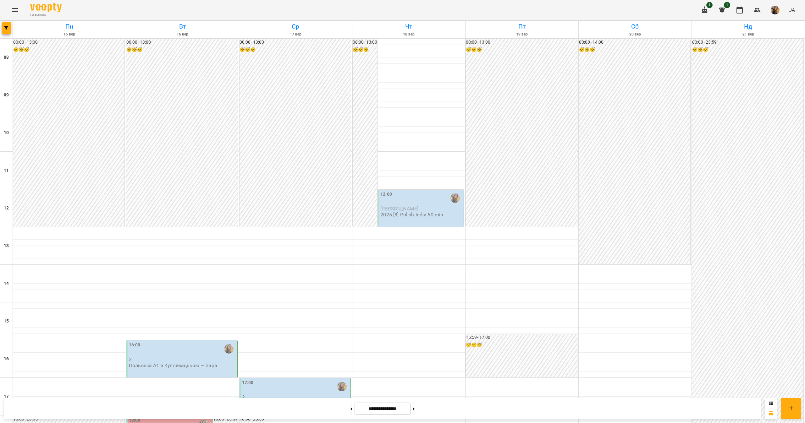 The height and width of the screenshot is (423, 805). What do you see at coordinates (791, 10) in the screenshot?
I see `button: UA` at bounding box center [791, 10].